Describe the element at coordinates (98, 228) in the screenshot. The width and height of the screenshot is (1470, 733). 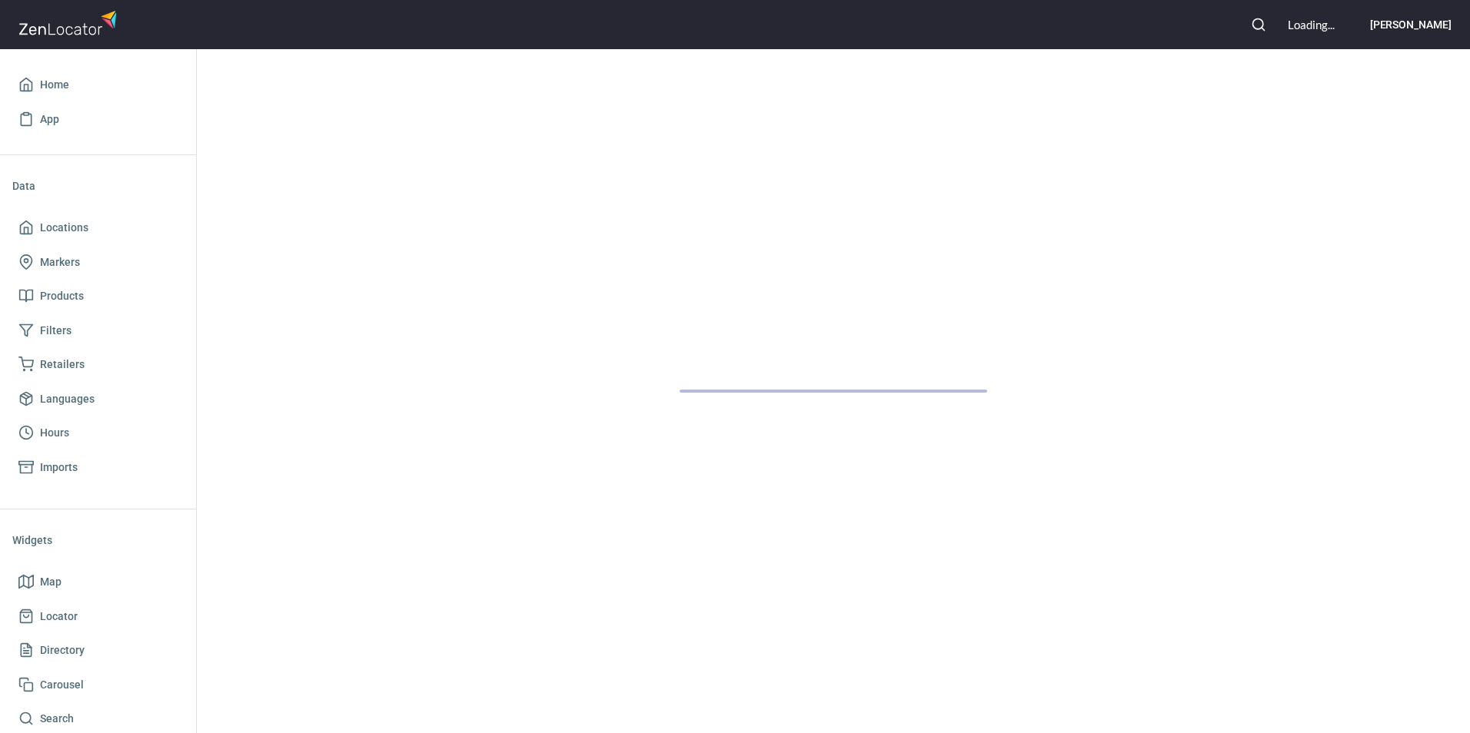
I see `a: Locations` at that location.